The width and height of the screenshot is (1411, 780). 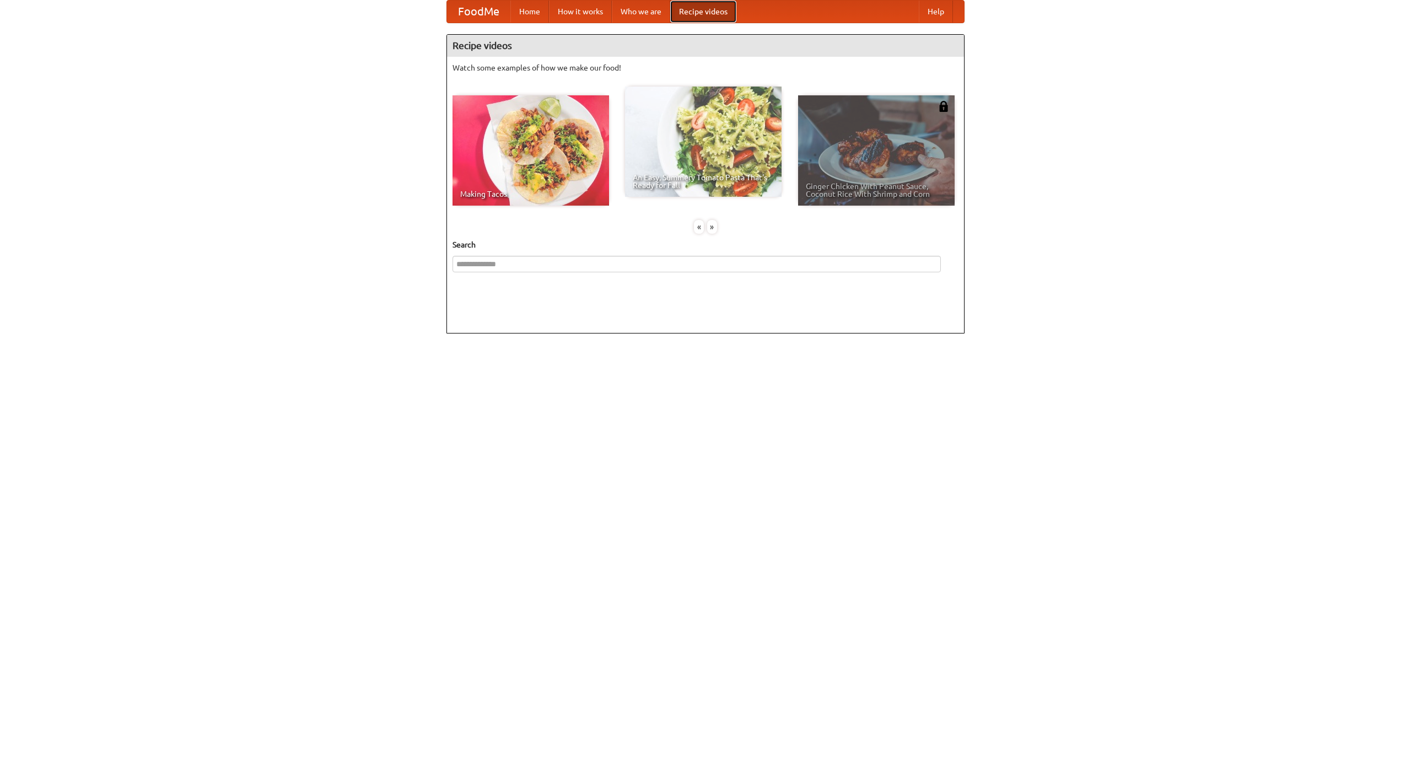 I want to click on a: An Easy, Summery Tomato Pasta That's Ready for Fall, so click(x=703, y=142).